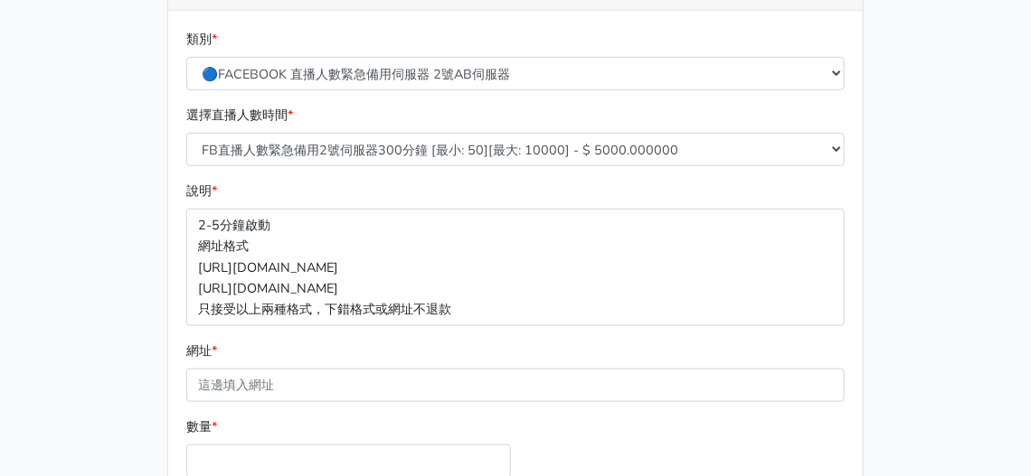  I want to click on input: 這邊填入網址, so click(515, 385).